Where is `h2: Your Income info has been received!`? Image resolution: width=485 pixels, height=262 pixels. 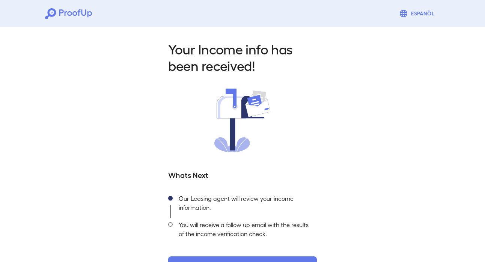
h2: Your Income info has been received! is located at coordinates (242, 57).